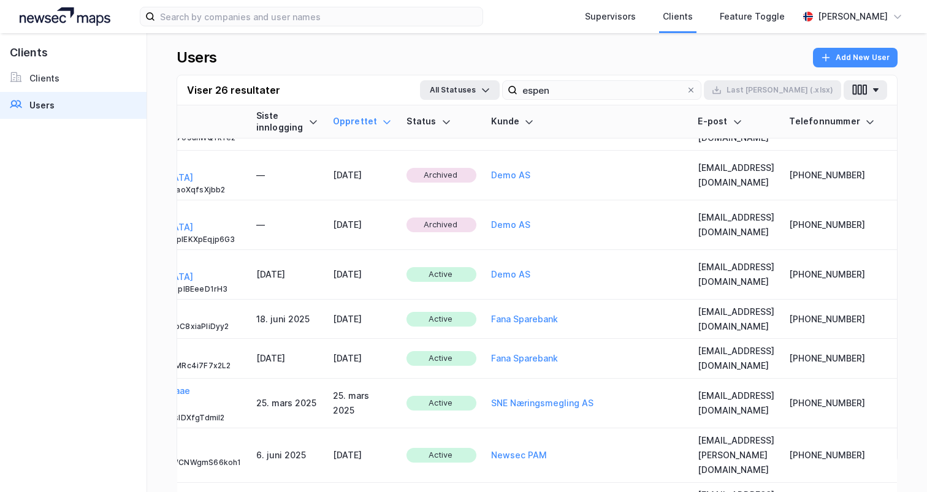  Describe the element at coordinates (601, 90) in the screenshot. I see `input: Search user by name, email or client` at that location.